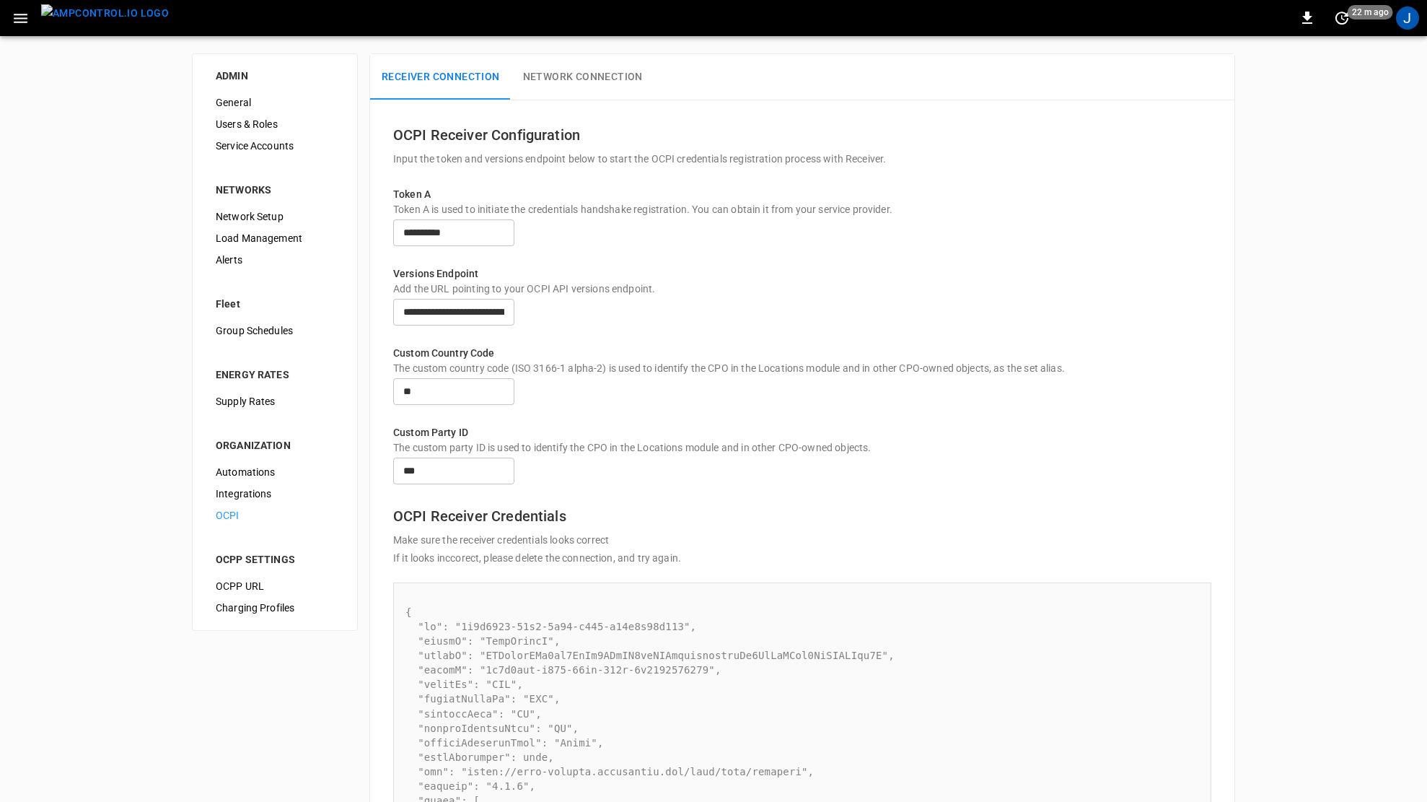 The width and height of the screenshot is (1427, 802). I want to click on div: Alerts, so click(275, 260).